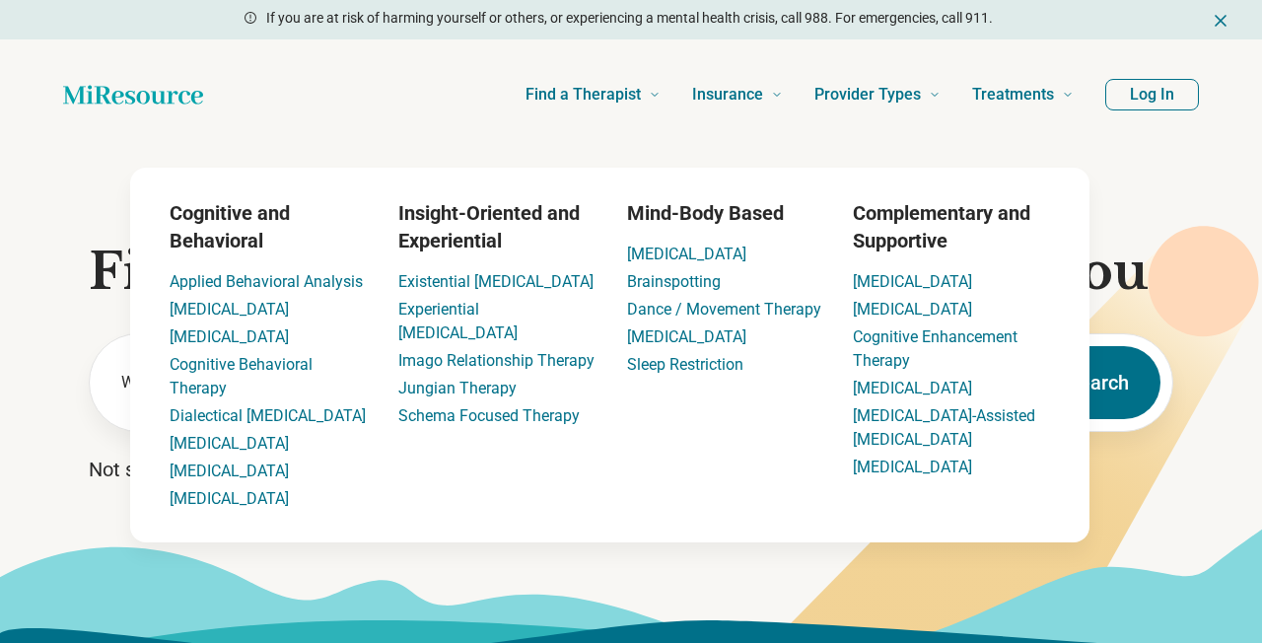 This screenshot has height=643, width=1262. I want to click on a: Home page, so click(133, 95).